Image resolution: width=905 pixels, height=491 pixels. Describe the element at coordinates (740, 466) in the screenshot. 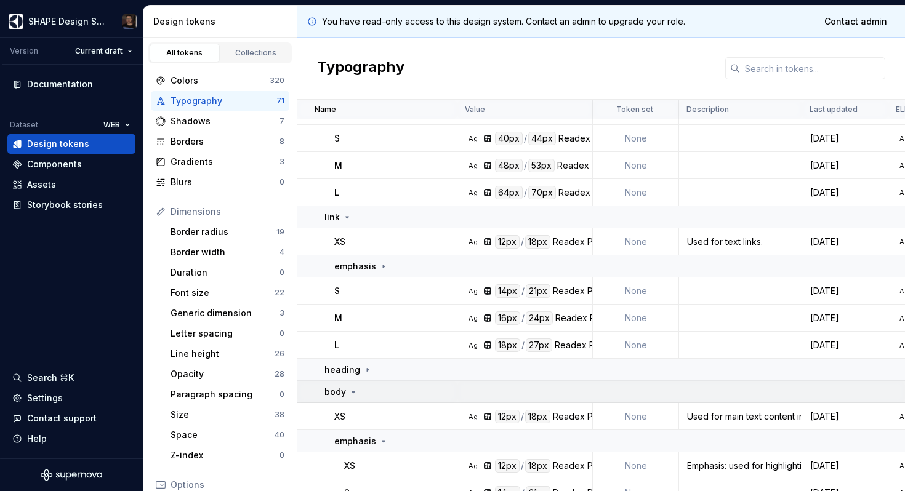

I see `div: Emphasis: used for highlighting words or sentences in a main text content.` at that location.